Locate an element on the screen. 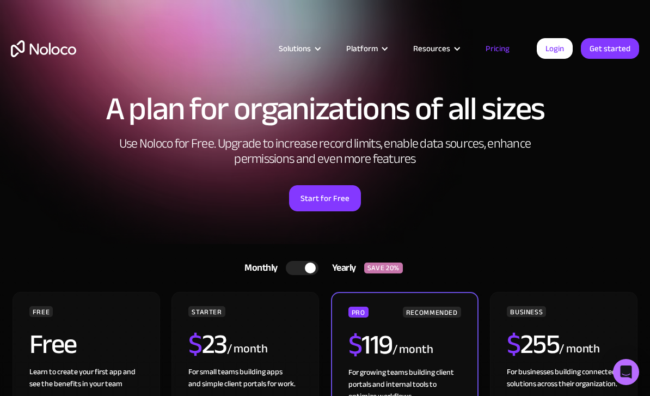 The image size is (650, 396). div: Monthly is located at coordinates (258, 268).